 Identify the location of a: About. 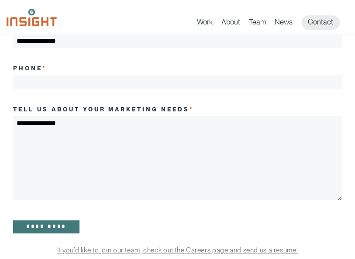
(230, 24).